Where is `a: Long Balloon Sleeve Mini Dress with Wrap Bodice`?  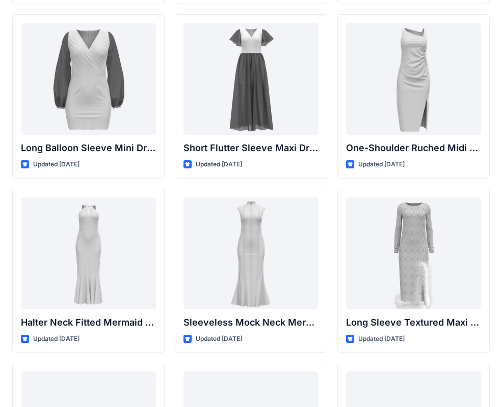 a: Long Balloon Sleeve Mini Dress with Wrap Bodice is located at coordinates (88, 79).